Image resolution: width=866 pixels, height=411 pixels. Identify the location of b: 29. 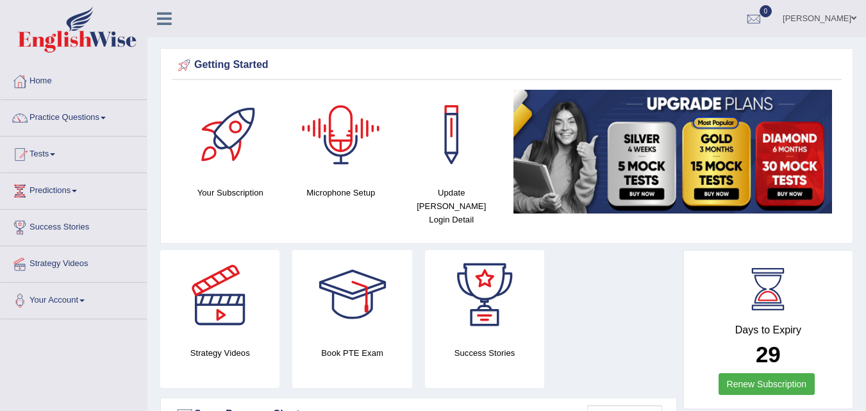
(768, 354).